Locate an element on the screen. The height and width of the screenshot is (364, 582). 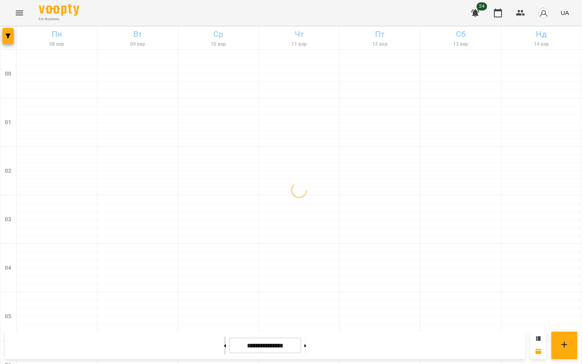
h6: 11 вер is located at coordinates (299, 44).